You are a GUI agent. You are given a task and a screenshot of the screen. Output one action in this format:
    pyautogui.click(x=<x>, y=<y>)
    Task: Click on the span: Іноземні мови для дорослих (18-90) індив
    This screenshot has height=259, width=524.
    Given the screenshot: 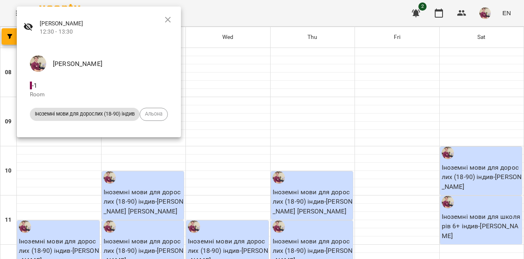 What is the action you would take?
    pyautogui.click(x=85, y=114)
    